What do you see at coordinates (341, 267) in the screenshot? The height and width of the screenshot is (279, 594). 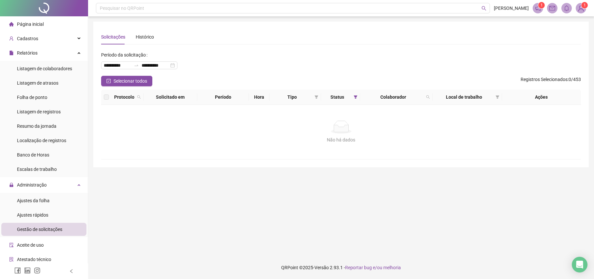 I see `footer: QRPoint © 2025 - 2.93.1 -` at bounding box center [341, 267].